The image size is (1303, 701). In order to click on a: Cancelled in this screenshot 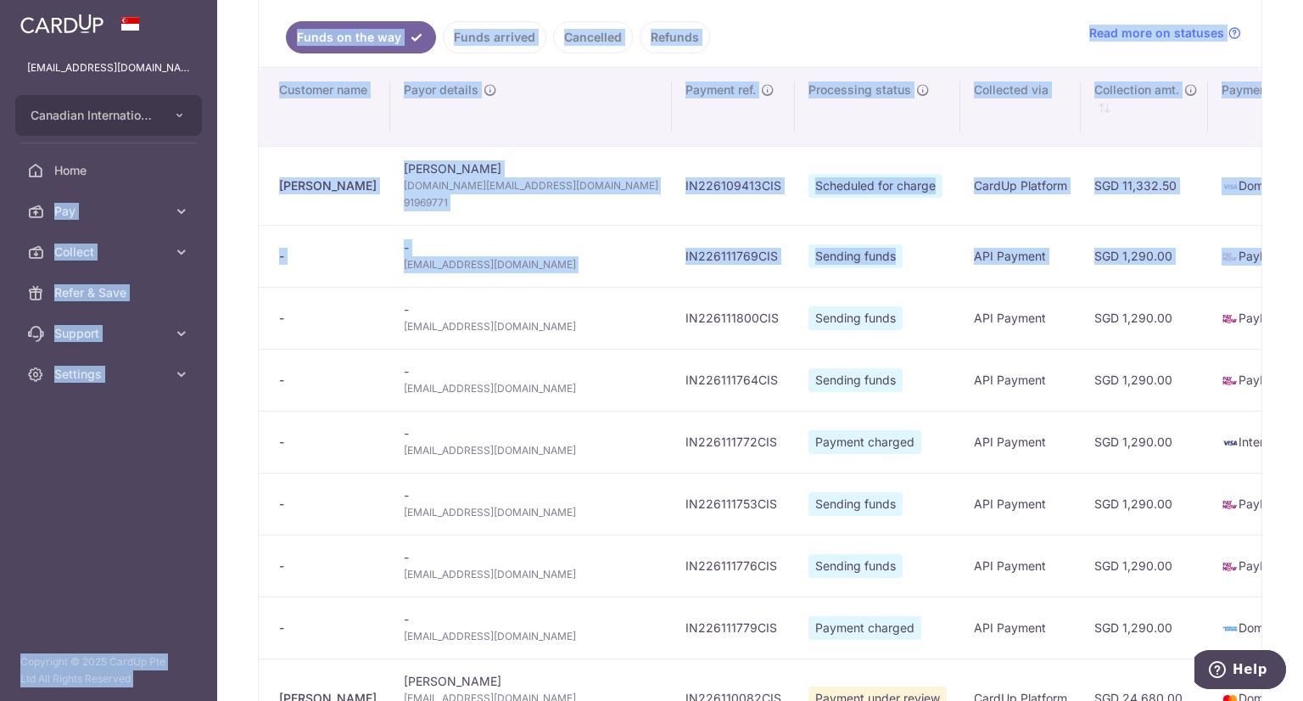, I will do `click(593, 37)`.